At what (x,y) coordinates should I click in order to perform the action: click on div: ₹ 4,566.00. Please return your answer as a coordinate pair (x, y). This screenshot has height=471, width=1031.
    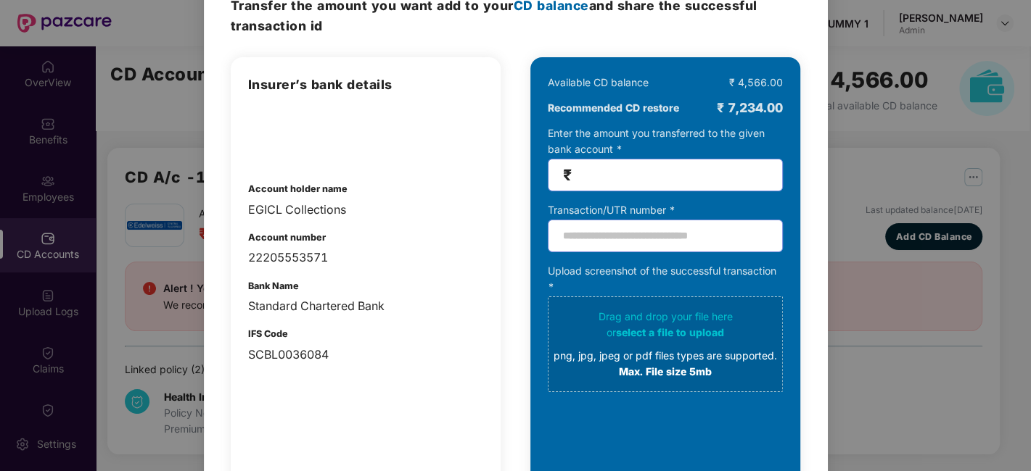
    Looking at the image, I should click on (756, 83).